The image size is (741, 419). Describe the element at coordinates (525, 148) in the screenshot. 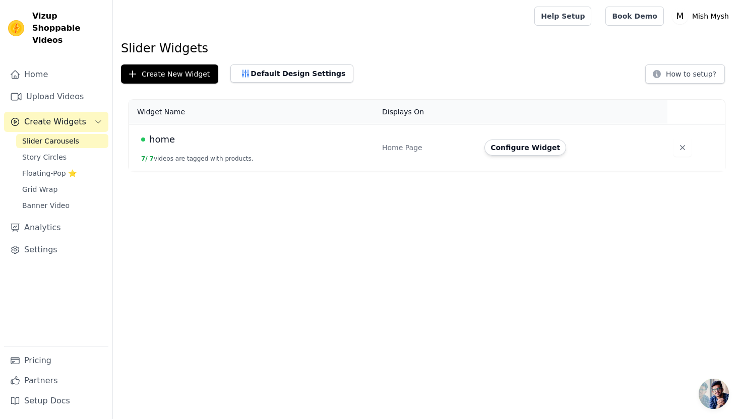

I see `button: Configure Widget` at that location.